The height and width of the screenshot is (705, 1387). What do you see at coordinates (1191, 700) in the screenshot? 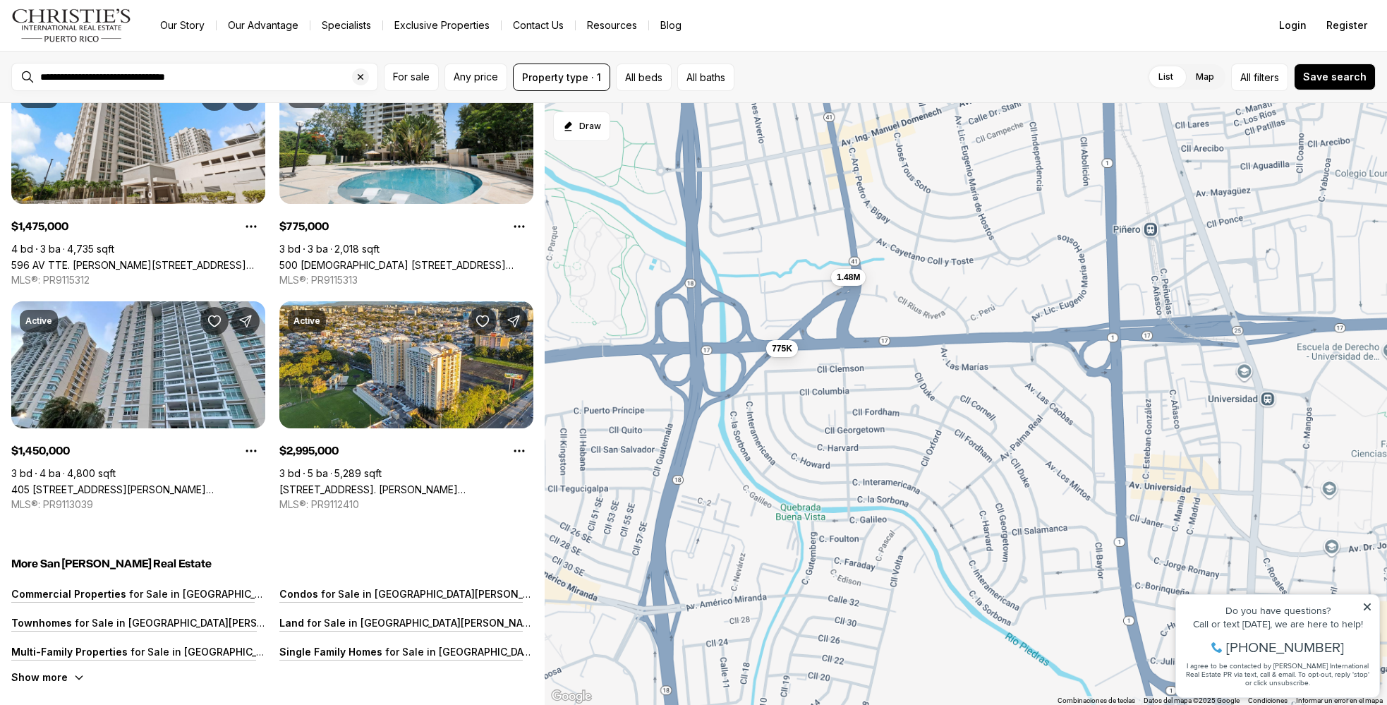
I see `span: Datos del mapa ©2025 Google` at bounding box center [1191, 700].